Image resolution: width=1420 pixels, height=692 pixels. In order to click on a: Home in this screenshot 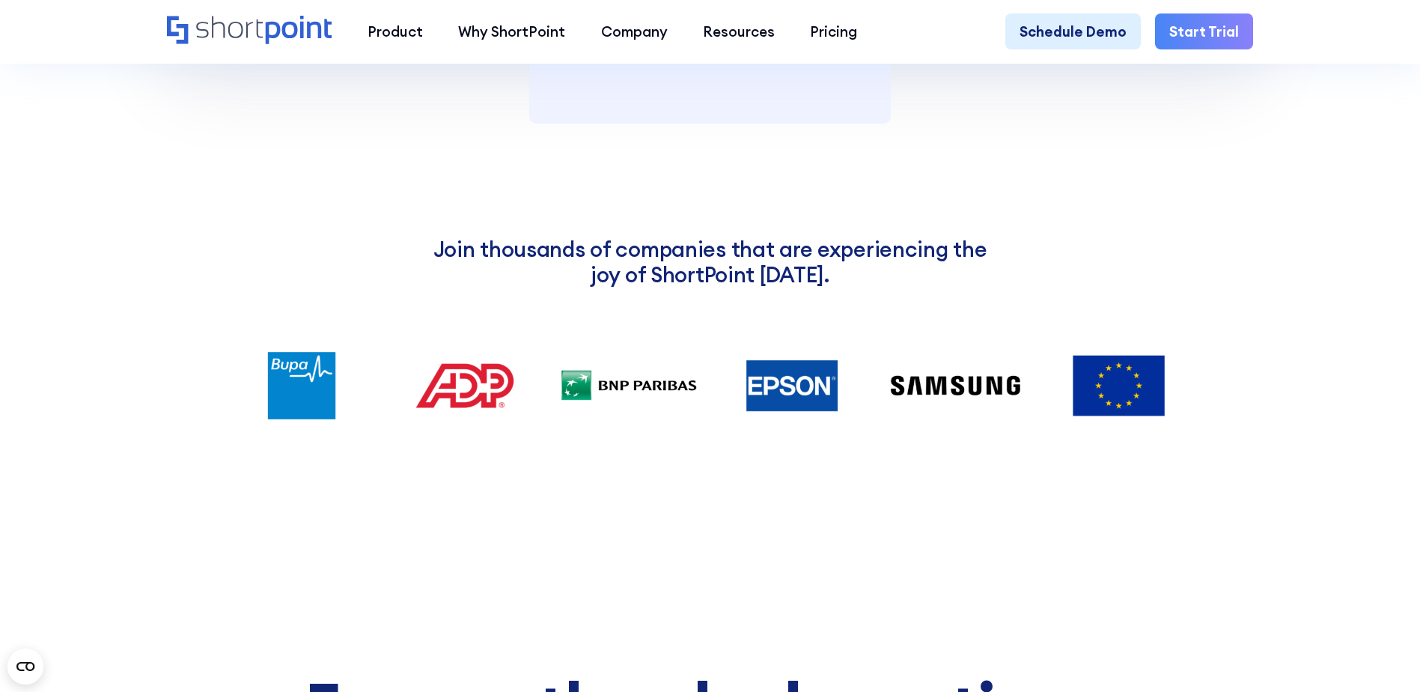, I will do `click(249, 31)`.